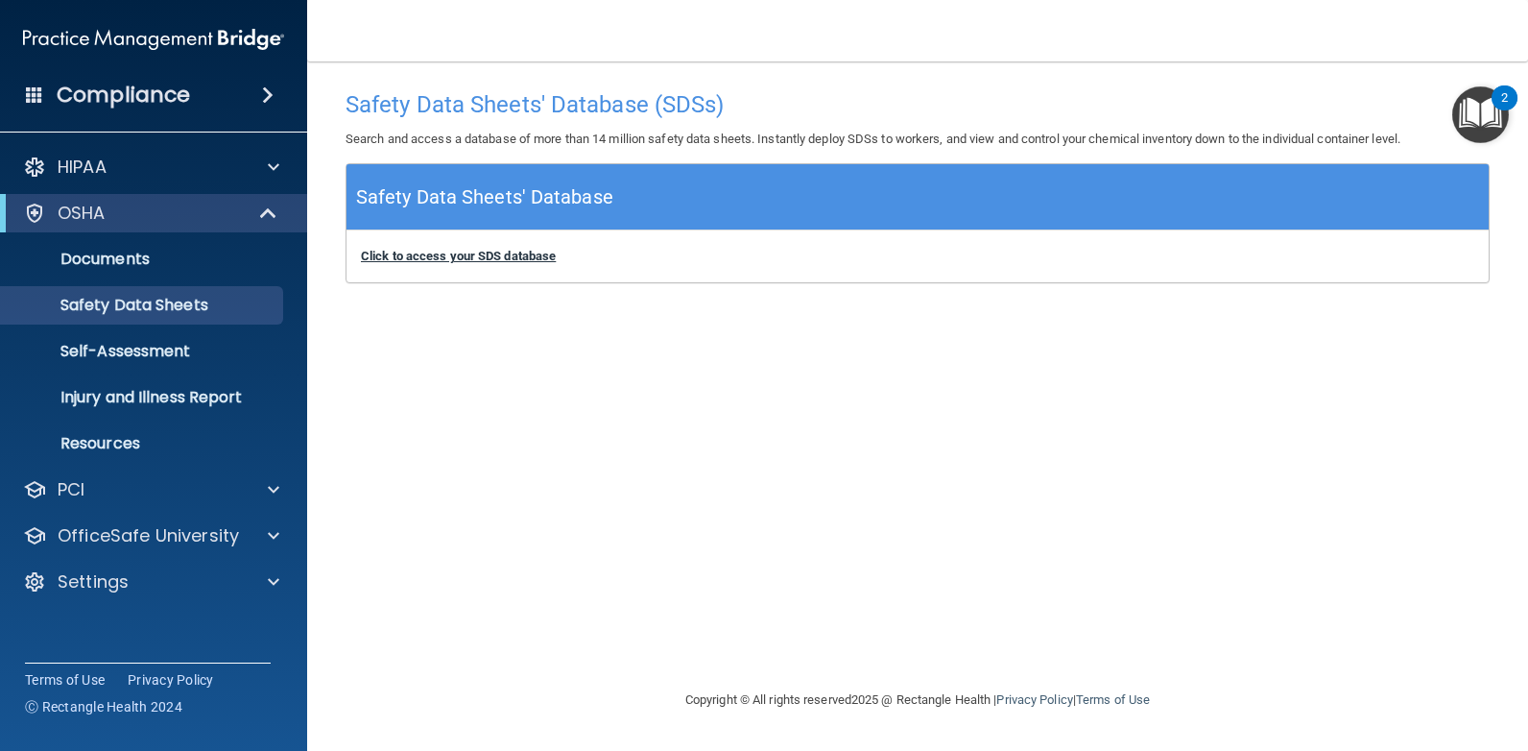 This screenshot has height=751, width=1528. Describe the element at coordinates (82, 167) in the screenshot. I see `p: HIPAA` at that location.